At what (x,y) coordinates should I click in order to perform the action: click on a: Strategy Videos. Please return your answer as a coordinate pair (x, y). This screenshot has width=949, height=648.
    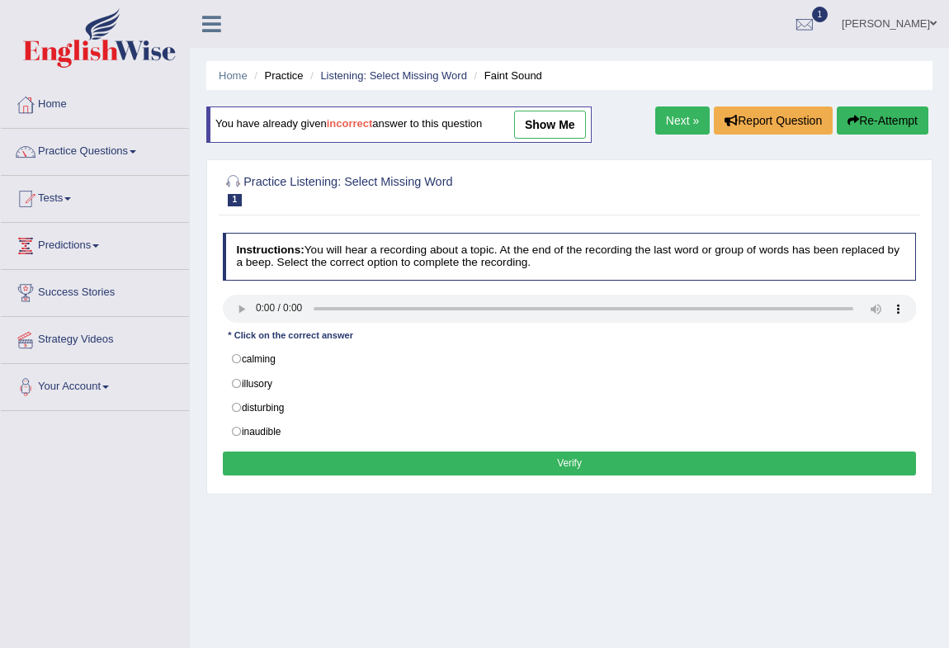
    Looking at the image, I should click on (95, 338).